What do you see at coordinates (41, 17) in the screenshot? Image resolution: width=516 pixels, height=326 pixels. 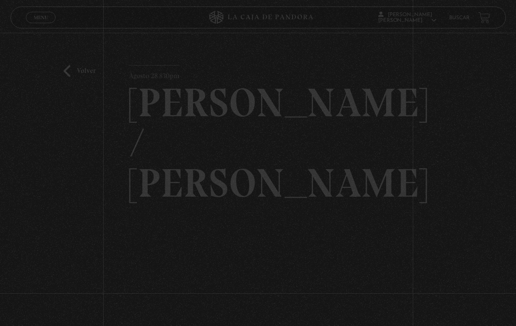 I see `span: Menu` at bounding box center [41, 17].